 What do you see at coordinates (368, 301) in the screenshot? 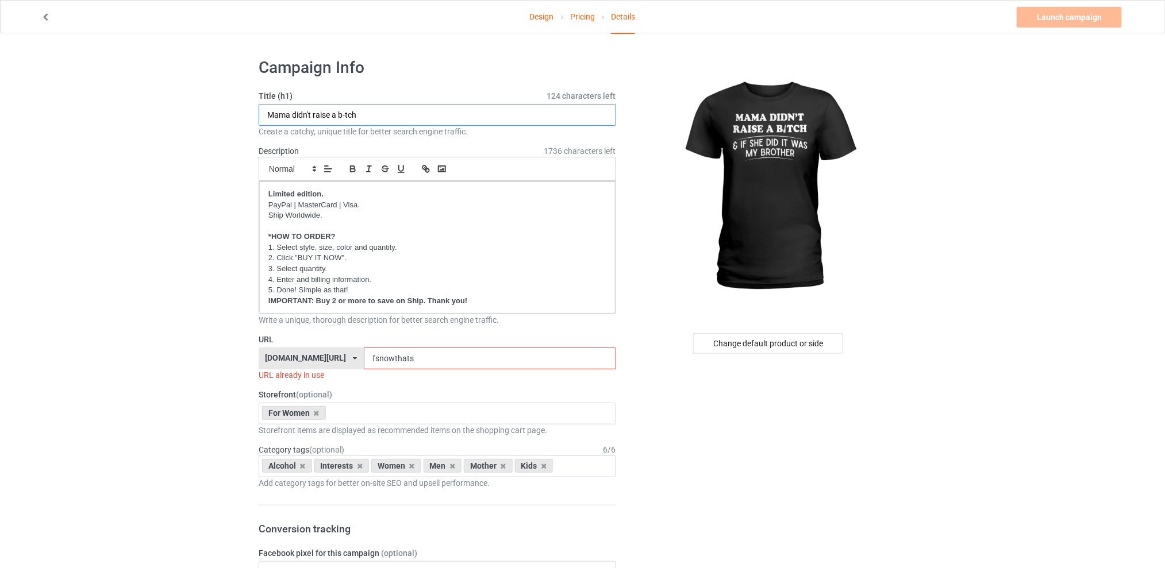
I see `strong: IMPORTANT: Buy 2 or more to save on Ship. Thank you!` at bounding box center [368, 301].